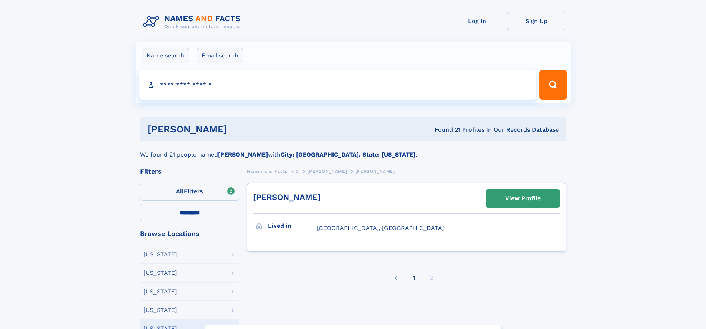 The width and height of the screenshot is (706, 329). I want to click on span: C, so click(297, 171).